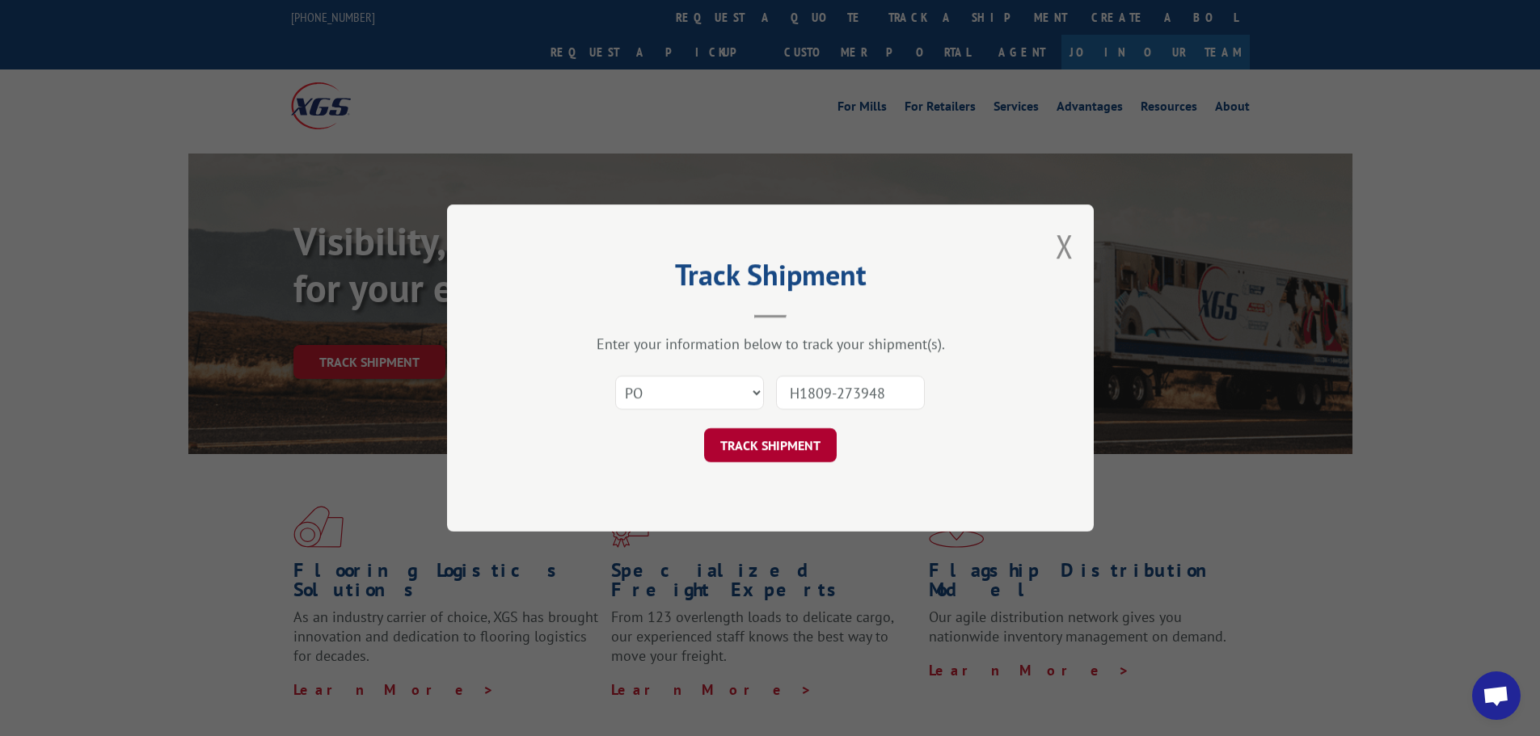  I want to click on button: Close modal, so click(1065, 246).